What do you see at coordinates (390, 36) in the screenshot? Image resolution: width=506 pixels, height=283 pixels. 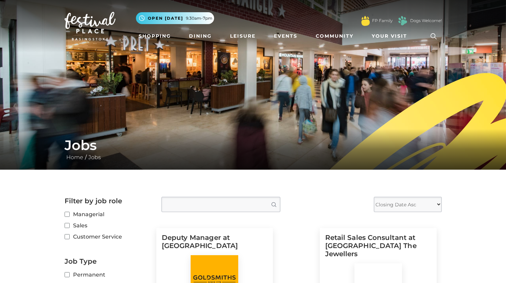 I see `span: Your Visit` at bounding box center [390, 36].